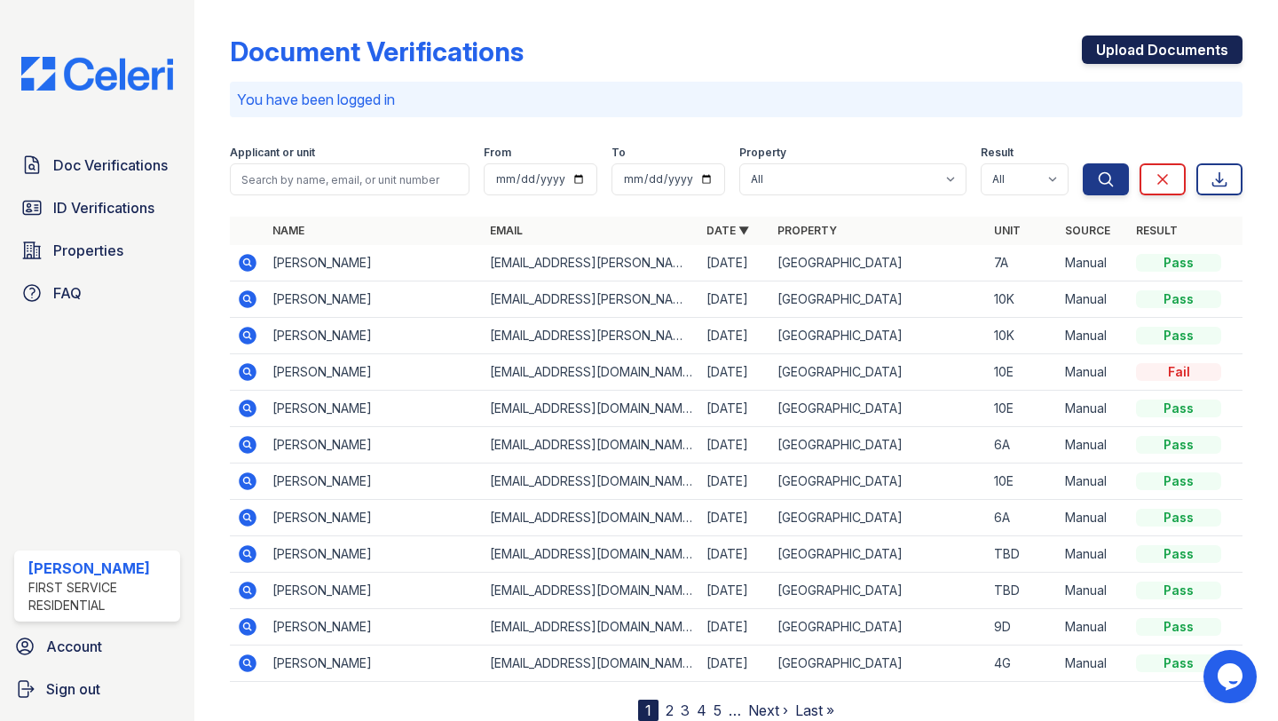 The image size is (1278, 721). What do you see at coordinates (97, 689) in the screenshot?
I see `button: Sign out` at bounding box center [97, 689].